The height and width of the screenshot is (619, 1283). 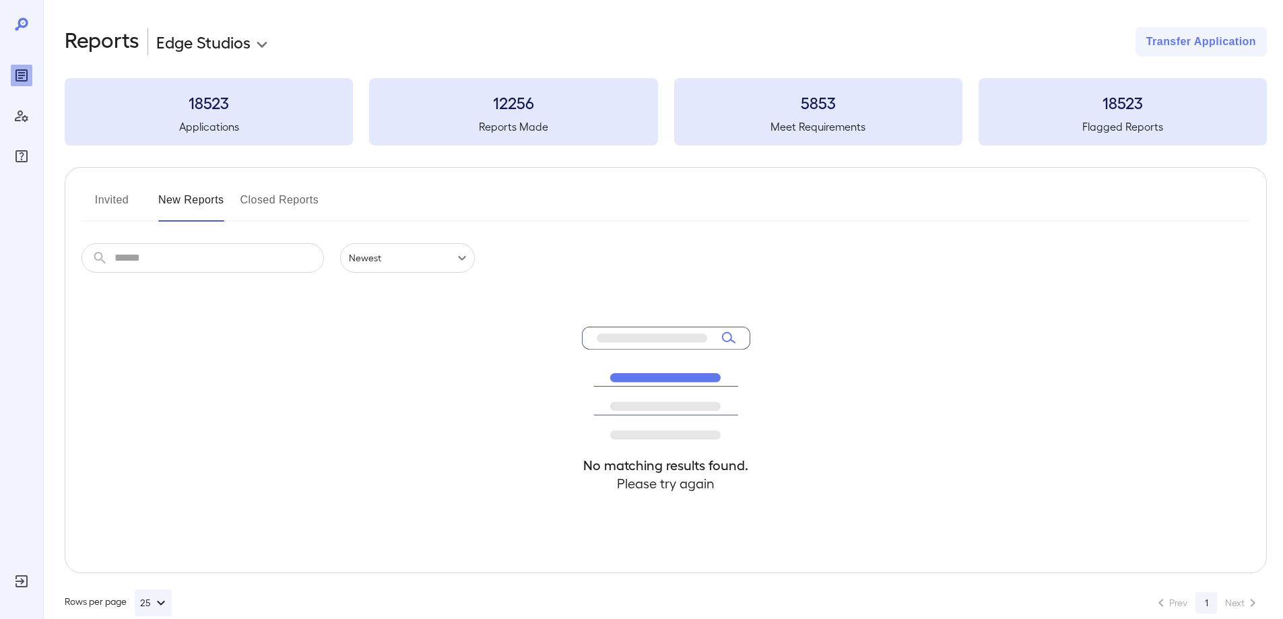 I want to click on button: New Reports, so click(x=191, y=205).